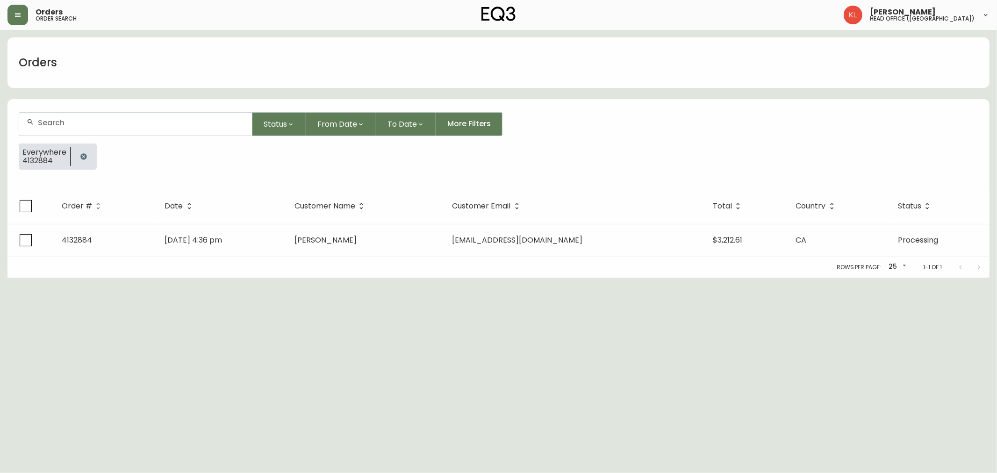  What do you see at coordinates (402, 124) in the screenshot?
I see `span: To Date` at bounding box center [402, 124].